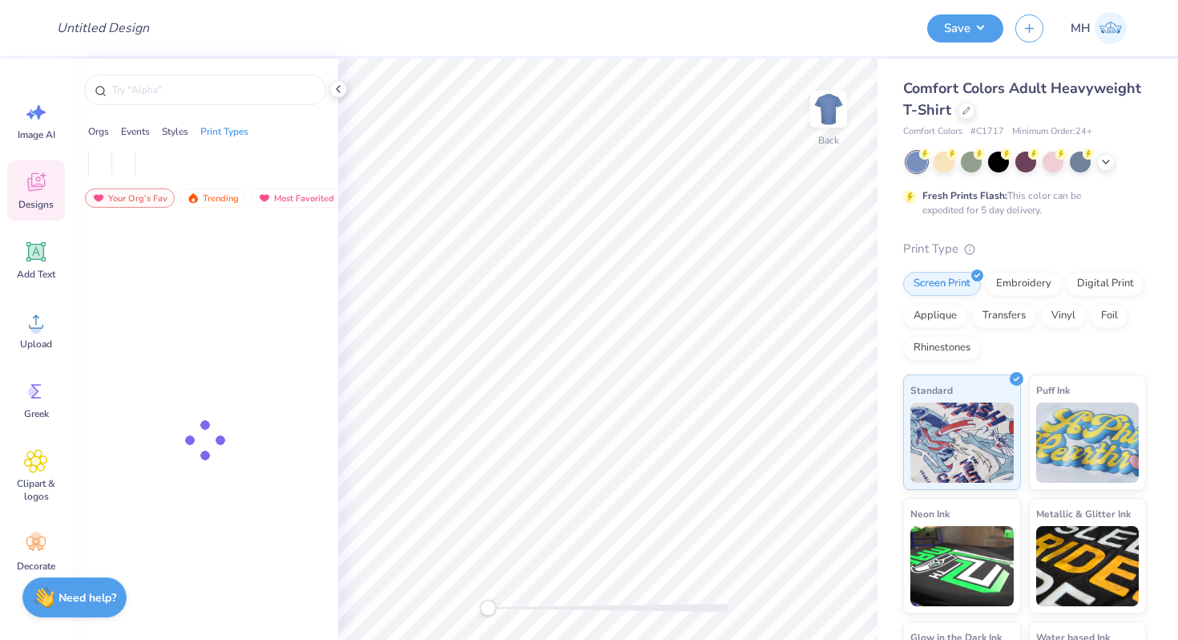 This screenshot has width=1178, height=640. I want to click on span: # C1717, so click(988, 131).